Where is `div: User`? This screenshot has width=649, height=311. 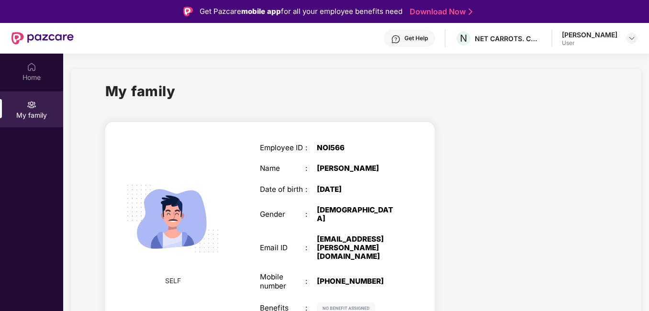
div: User is located at coordinates (590, 43).